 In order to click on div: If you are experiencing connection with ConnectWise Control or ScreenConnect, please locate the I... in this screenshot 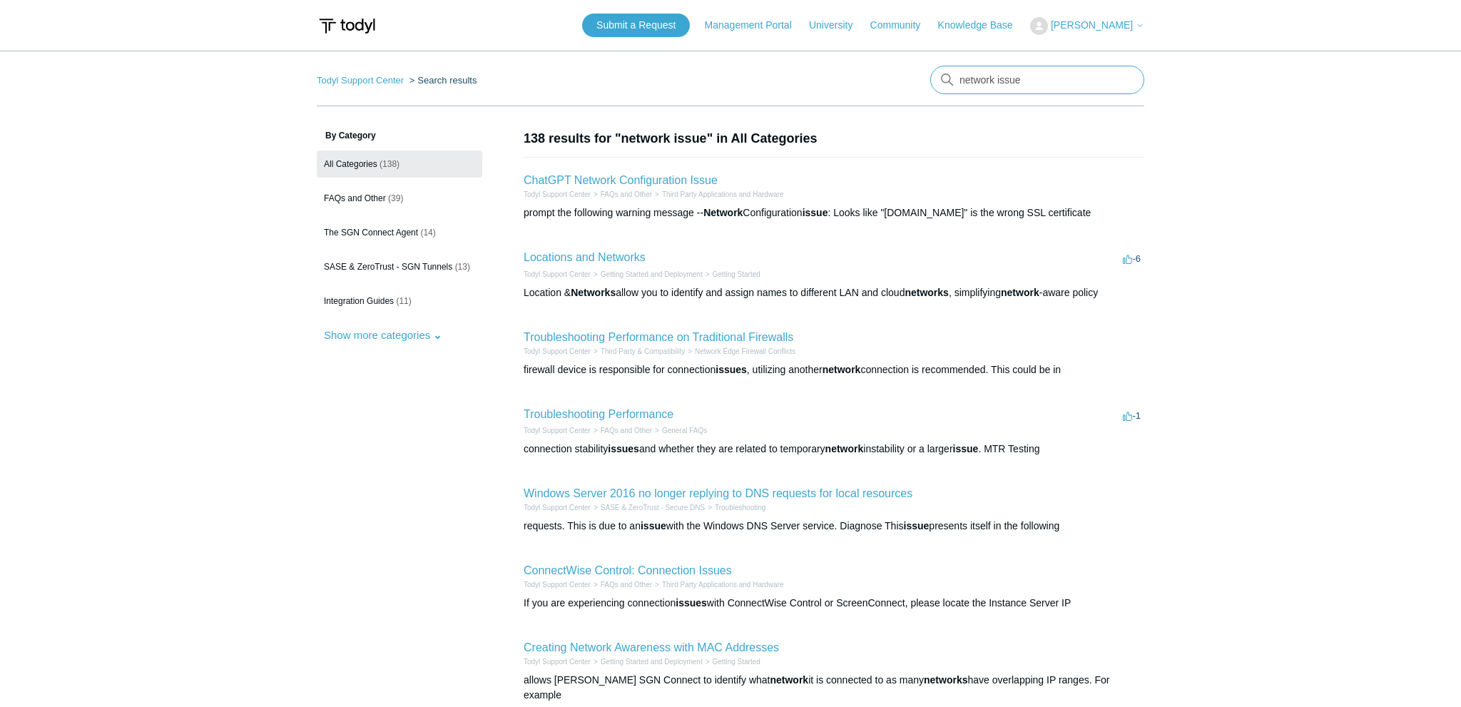, I will do `click(834, 603)`.